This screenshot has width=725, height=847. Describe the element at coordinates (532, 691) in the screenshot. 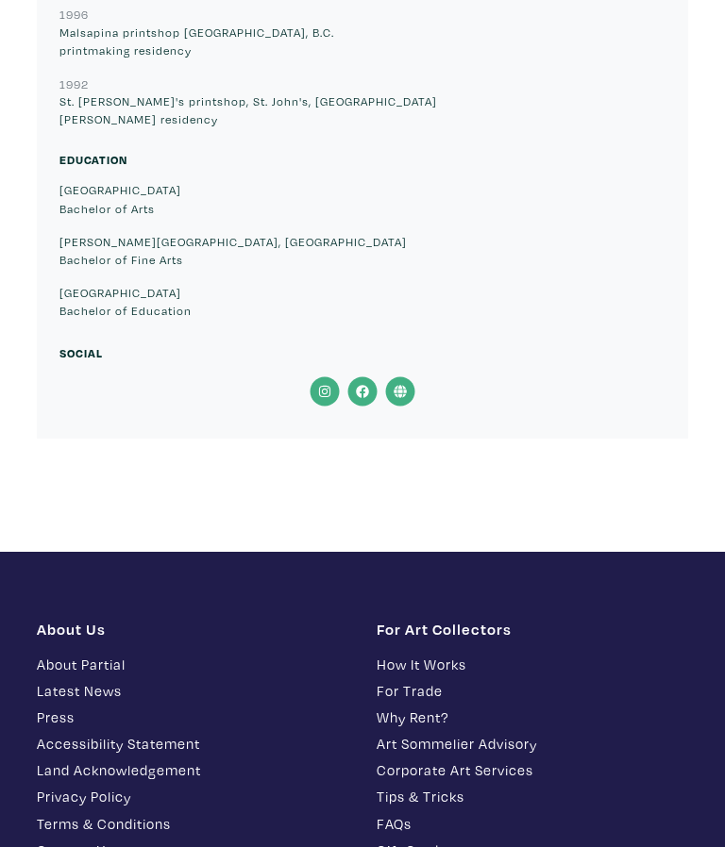

I see `a: For Trade` at that location.